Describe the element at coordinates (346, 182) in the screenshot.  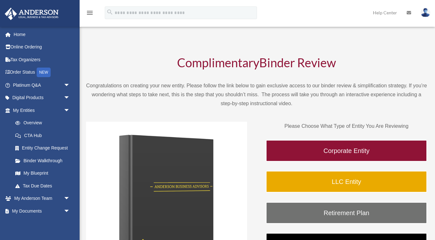
I see `a: LLC Entity` at that location.